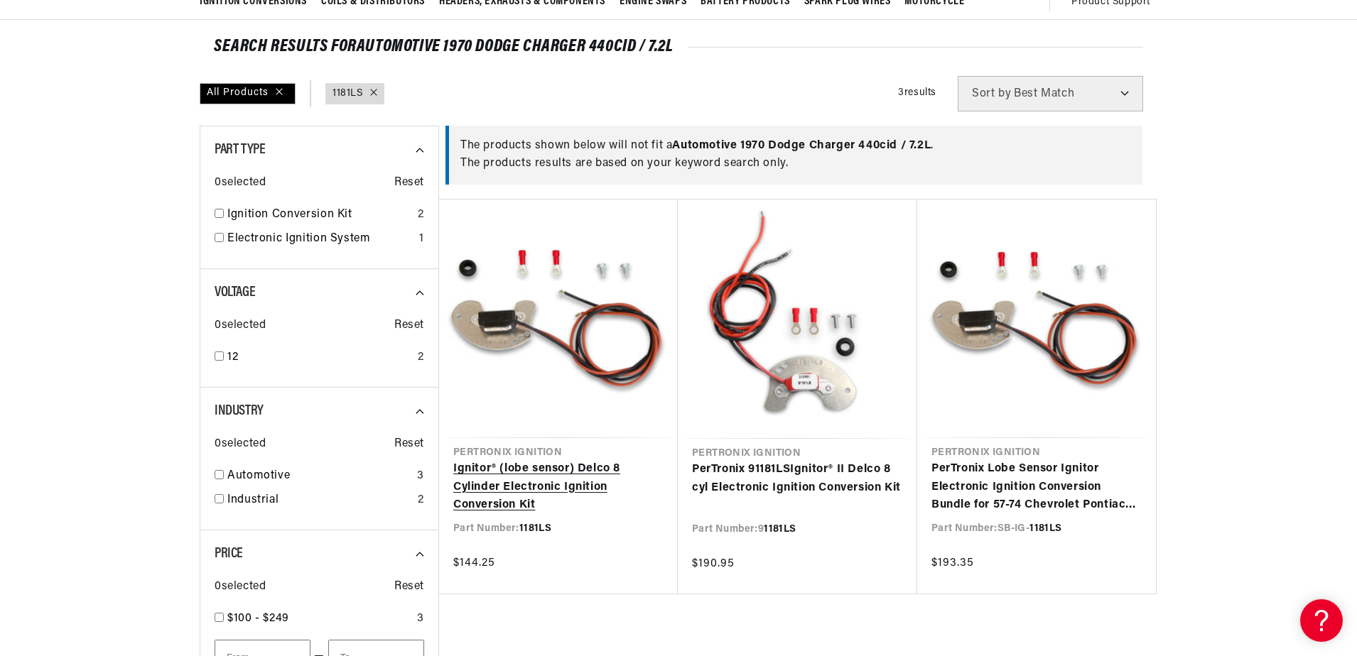  I want to click on a: Ignitor® (lobe sensor) Delco 8 Cylinder Electronic Ignition Conversion Kit, so click(558, 487).